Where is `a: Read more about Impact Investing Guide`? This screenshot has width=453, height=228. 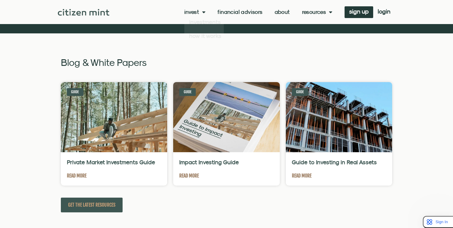
a: Read more about Impact Investing Guide is located at coordinates (189, 176).